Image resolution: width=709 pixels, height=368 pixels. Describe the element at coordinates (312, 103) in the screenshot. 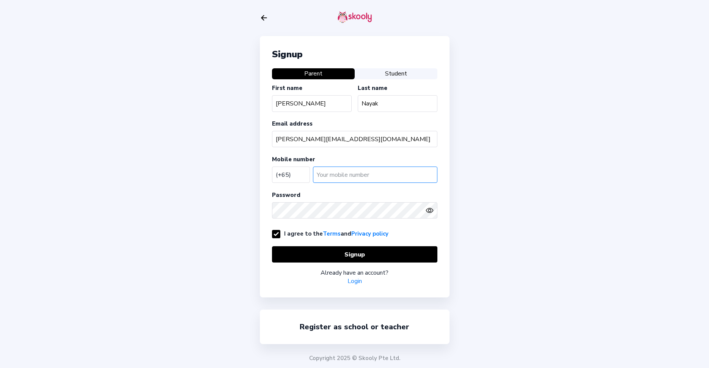

I see `input: Your first name` at that location.